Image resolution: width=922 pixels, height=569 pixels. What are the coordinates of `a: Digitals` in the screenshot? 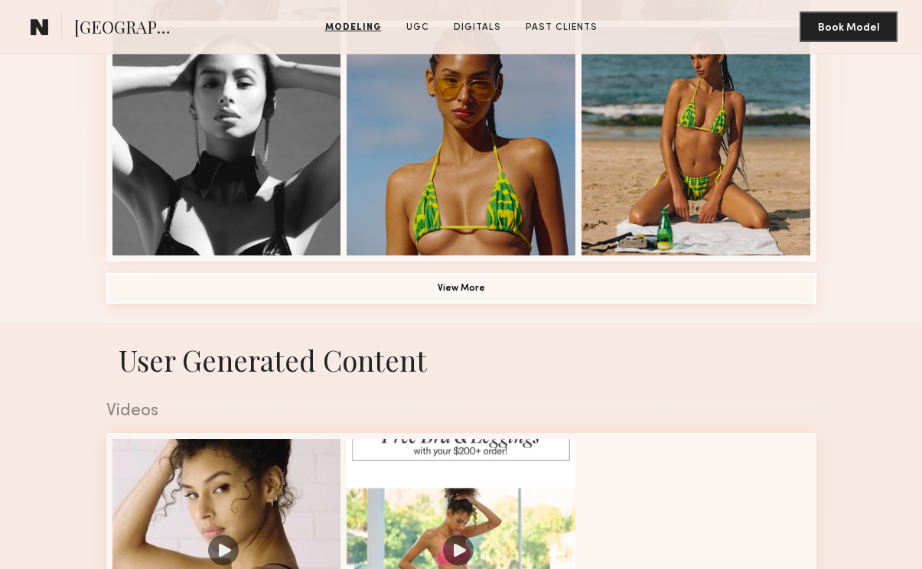 It's located at (477, 28).